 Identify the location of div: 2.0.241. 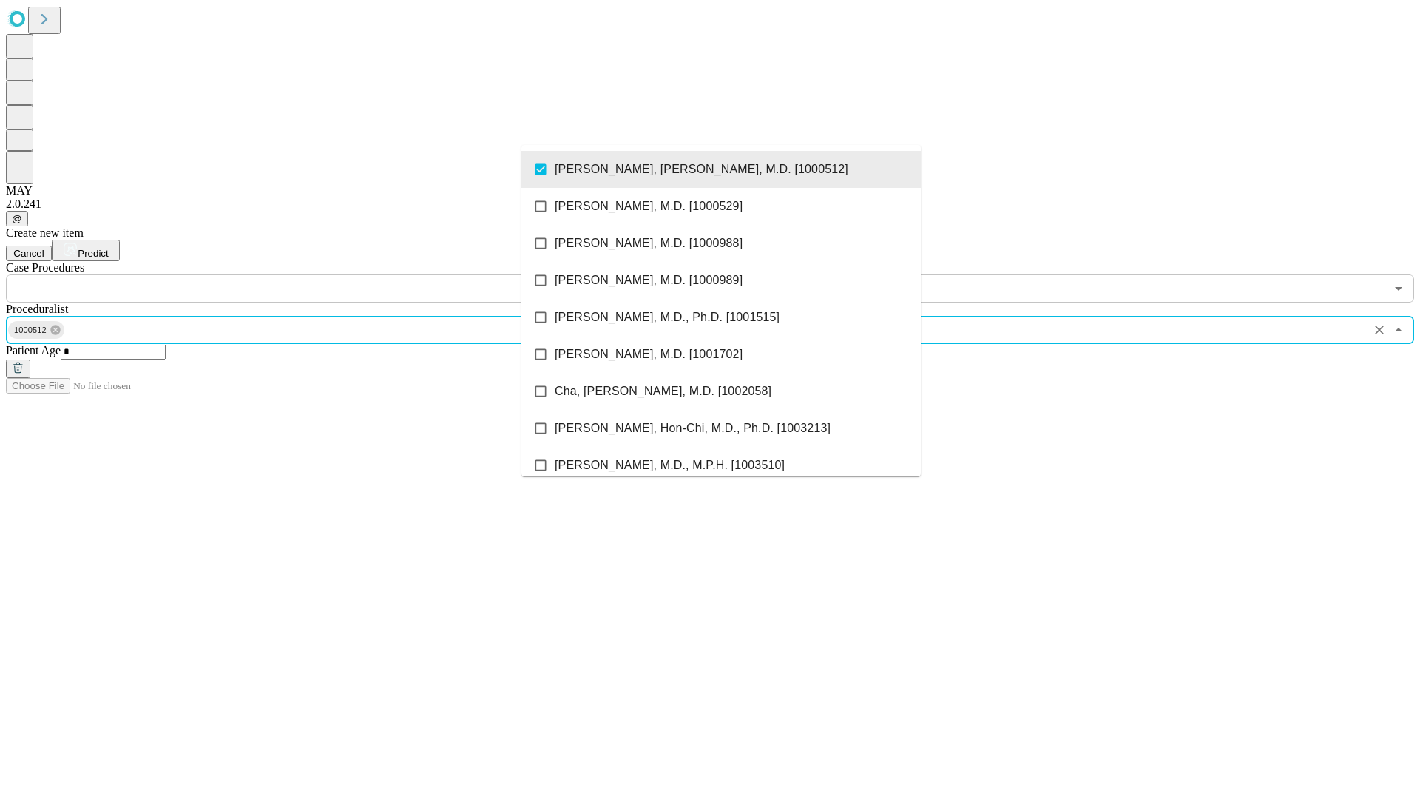
(710, 204).